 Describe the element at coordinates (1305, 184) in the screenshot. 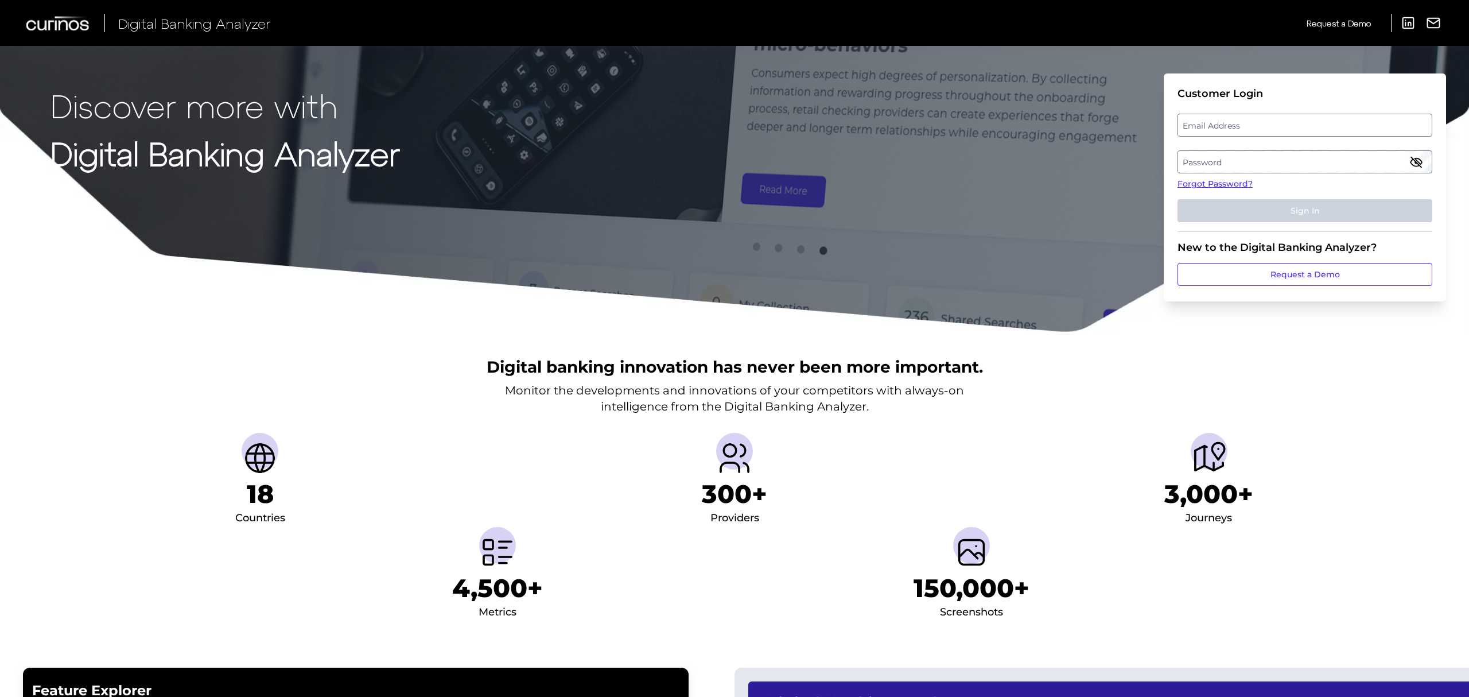

I see `a: Forgot Password?` at that location.